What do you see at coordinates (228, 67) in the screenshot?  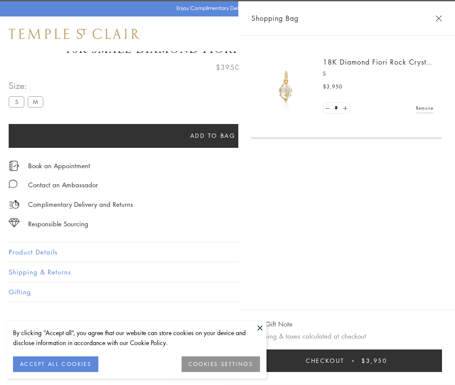 I see `span: $3950` at bounding box center [228, 67].